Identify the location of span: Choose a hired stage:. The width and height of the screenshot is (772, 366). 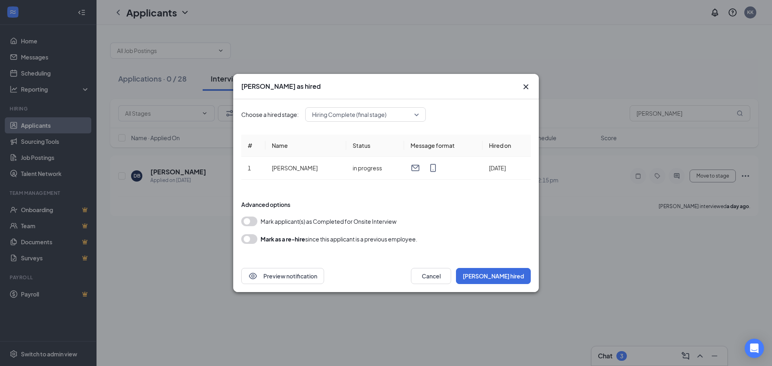
(270, 115).